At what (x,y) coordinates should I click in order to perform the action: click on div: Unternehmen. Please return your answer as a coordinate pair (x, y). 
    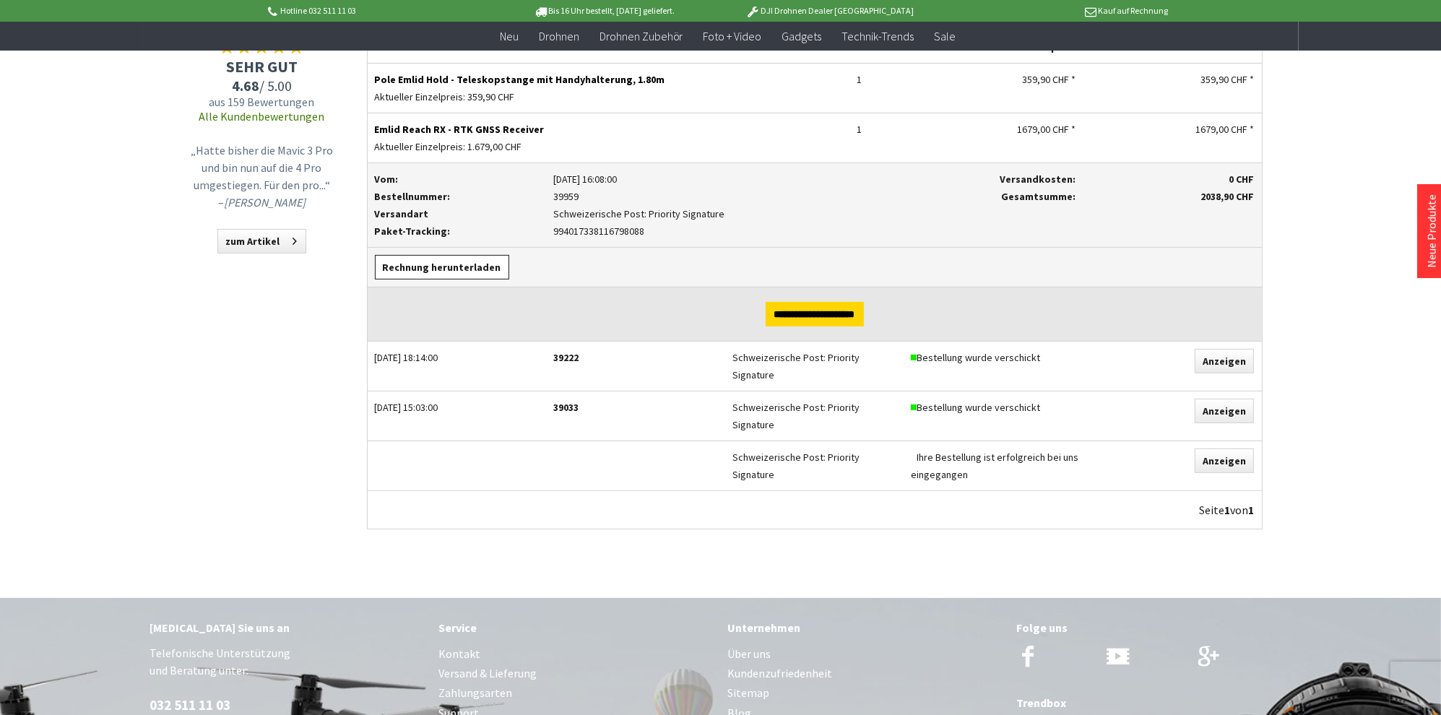
    Looking at the image, I should click on (865, 627).